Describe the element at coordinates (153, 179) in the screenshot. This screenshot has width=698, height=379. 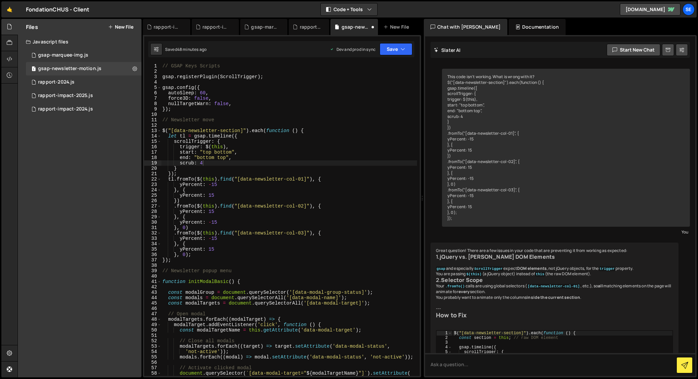
I see `div: 22` at that location.